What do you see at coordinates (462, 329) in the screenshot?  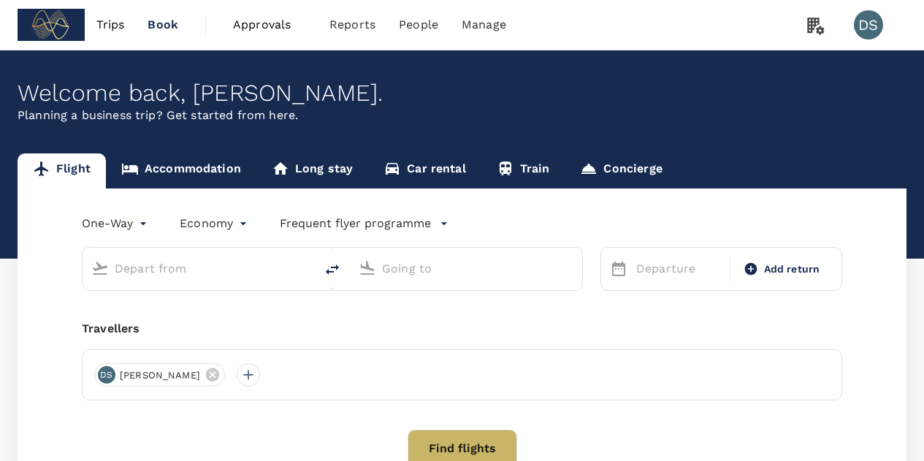 I see `div: Travellers` at bounding box center [462, 329].